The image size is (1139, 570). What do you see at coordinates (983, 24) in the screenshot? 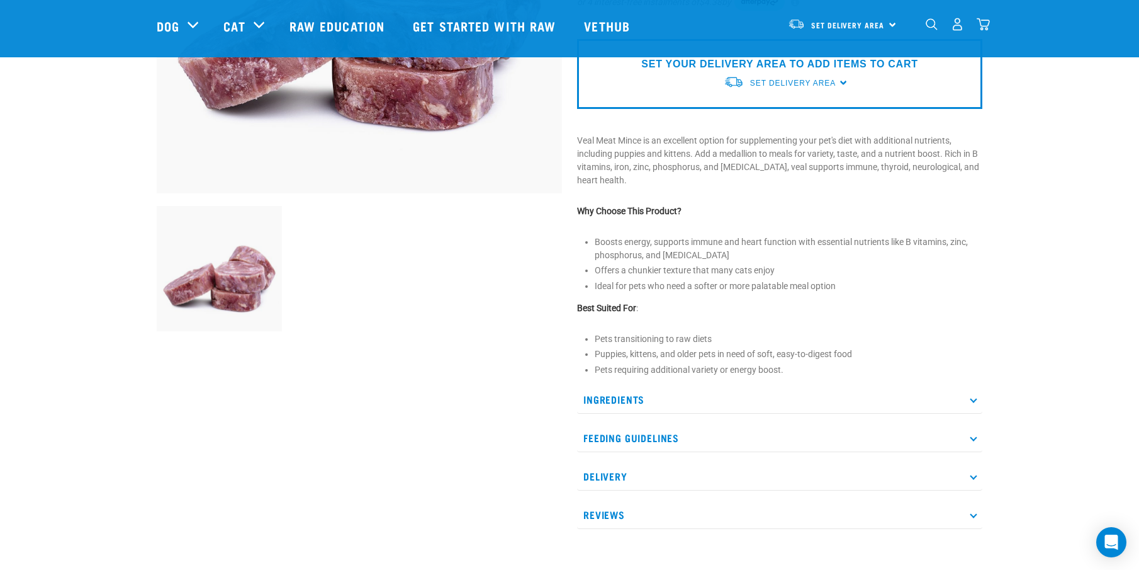
I see `img: home-icon@2x.png` at bounding box center [983, 24].